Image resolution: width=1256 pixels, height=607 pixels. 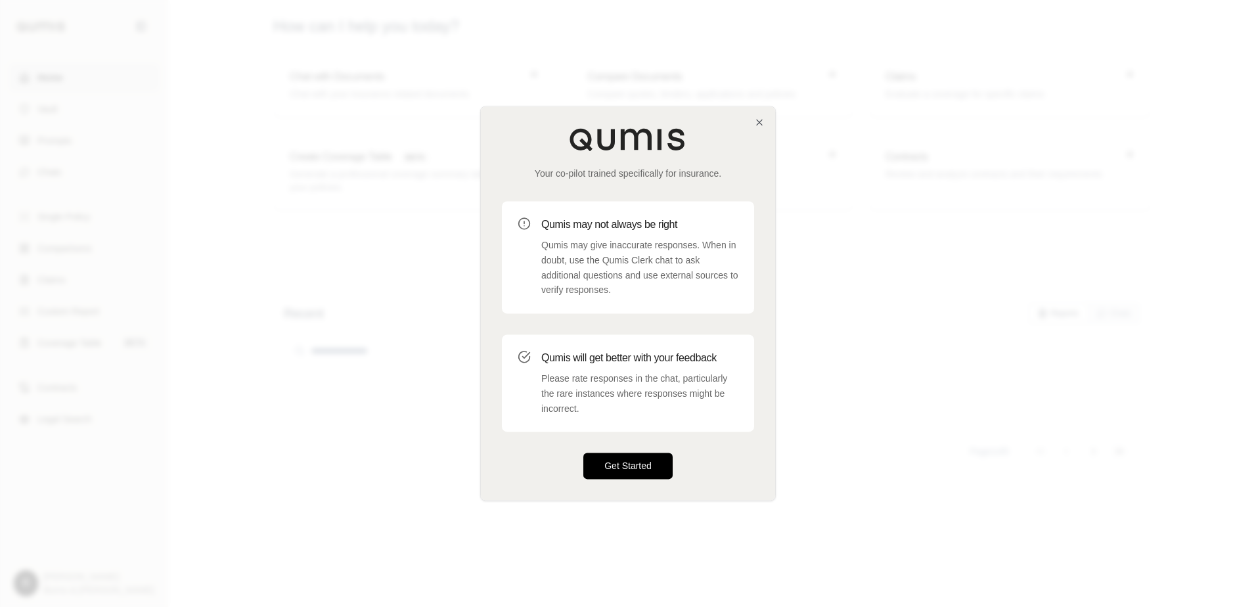 I want to click on h3: Qumis will get better with your feedback, so click(x=640, y=358).